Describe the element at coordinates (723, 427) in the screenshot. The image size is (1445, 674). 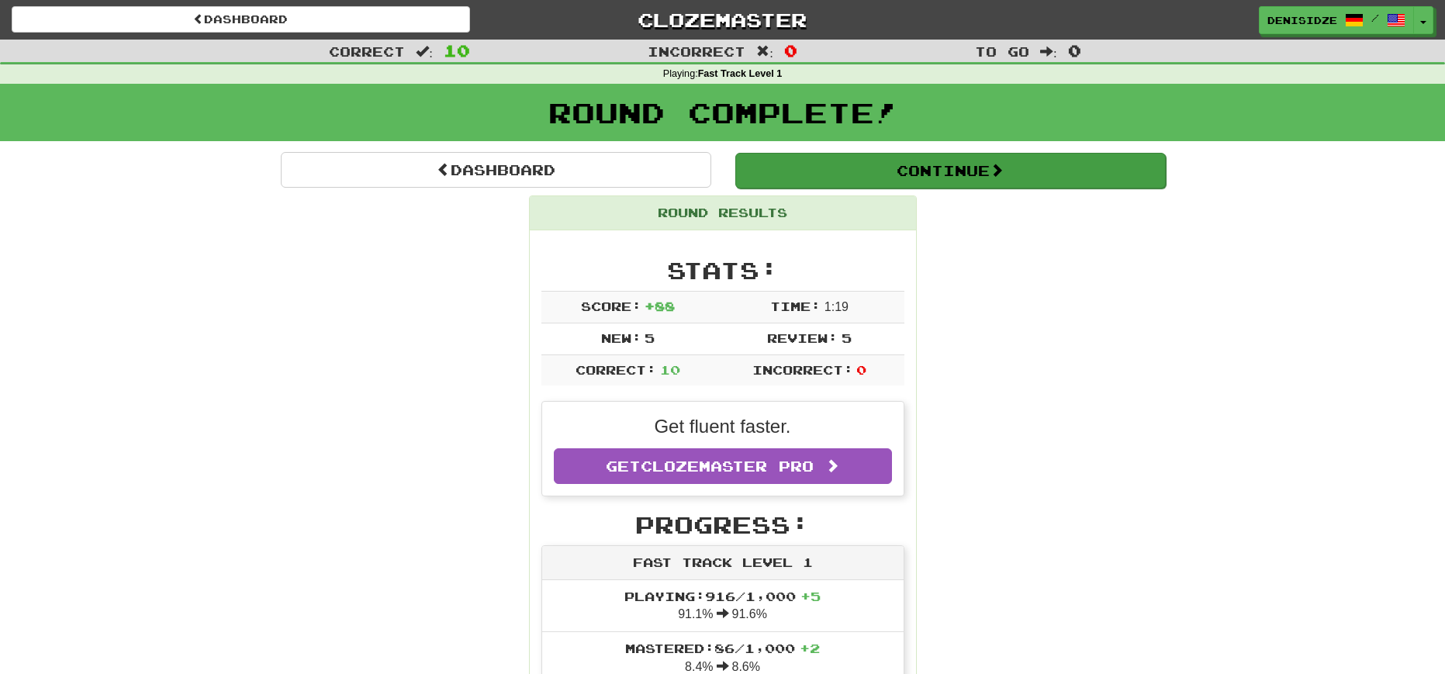
I see `p: Get fluent faster.` at that location.